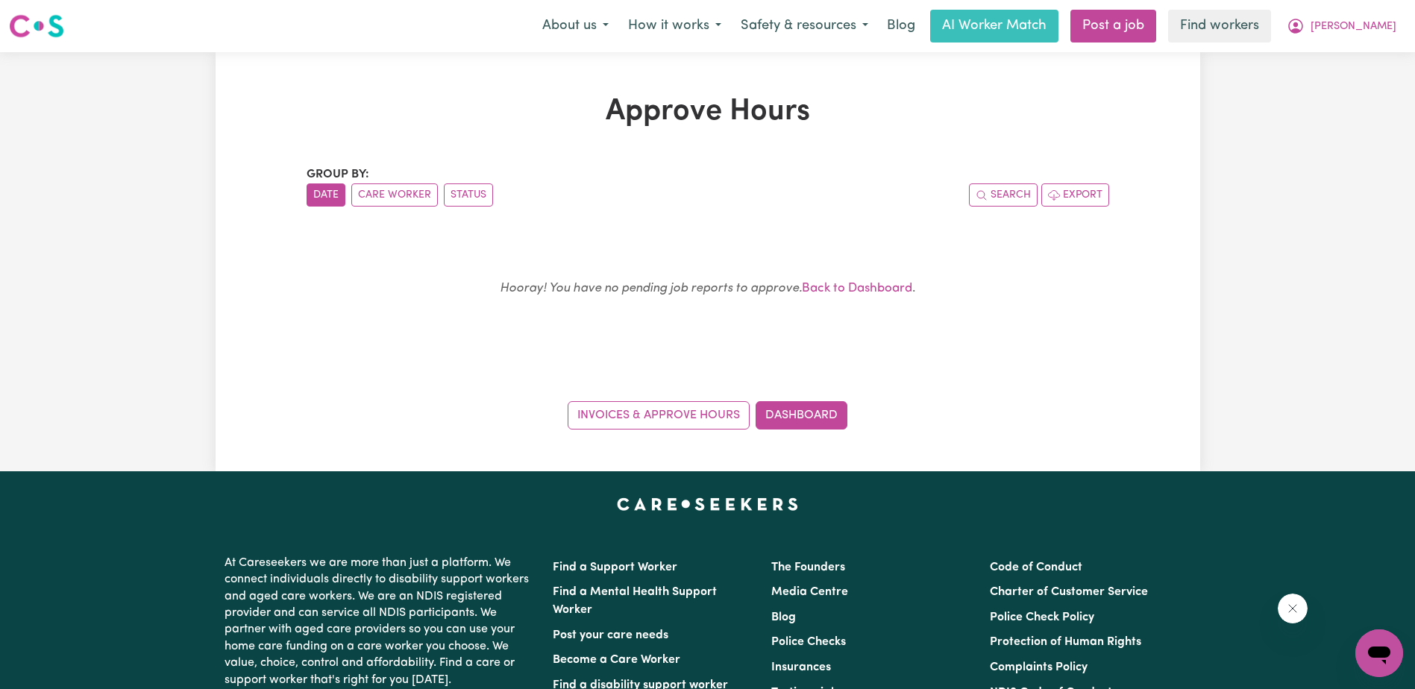  I want to click on a: Become a Care Worker, so click(616, 660).